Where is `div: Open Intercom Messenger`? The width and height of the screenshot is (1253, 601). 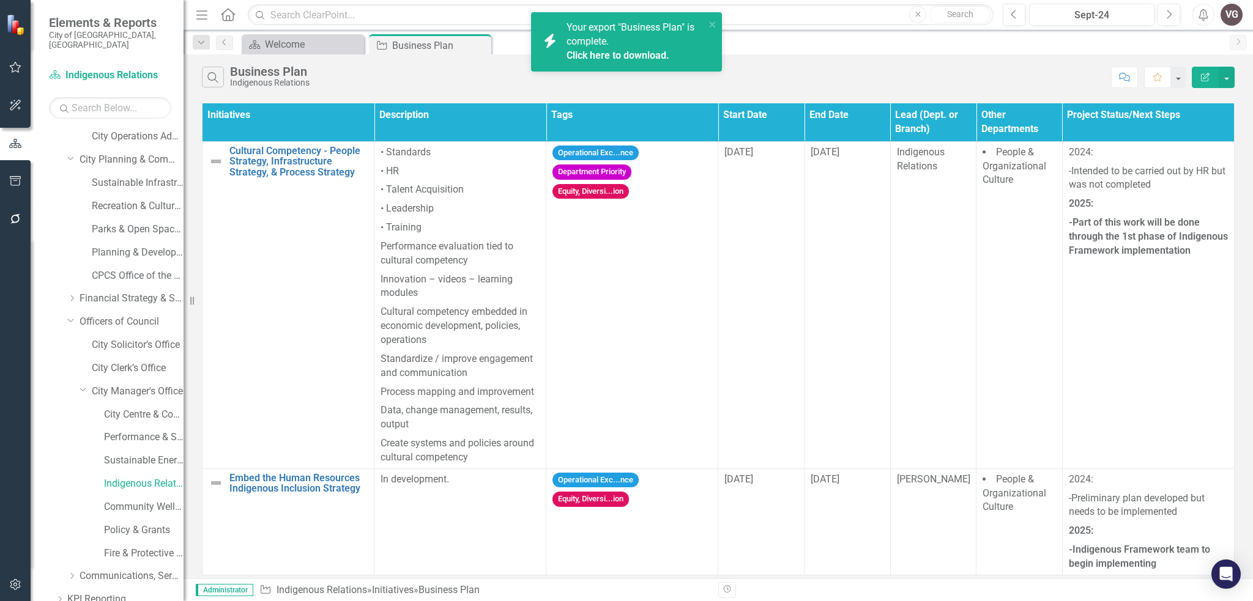
div: Open Intercom Messenger is located at coordinates (1226, 574).